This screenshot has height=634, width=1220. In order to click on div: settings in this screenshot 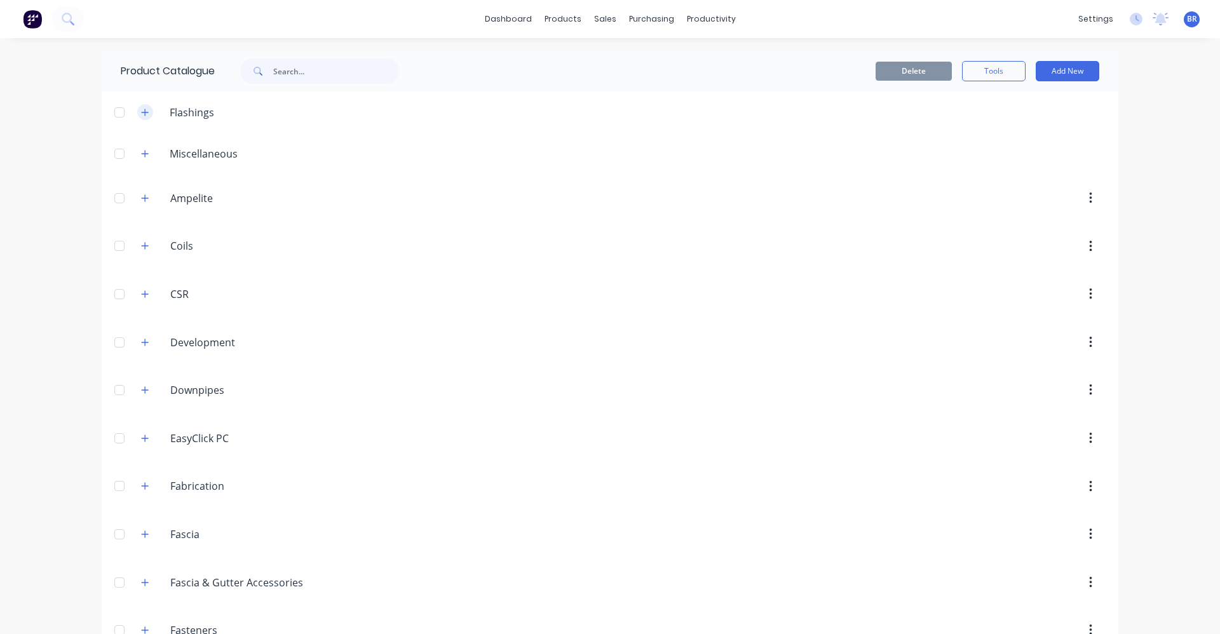, I will do `click(1095, 19)`.